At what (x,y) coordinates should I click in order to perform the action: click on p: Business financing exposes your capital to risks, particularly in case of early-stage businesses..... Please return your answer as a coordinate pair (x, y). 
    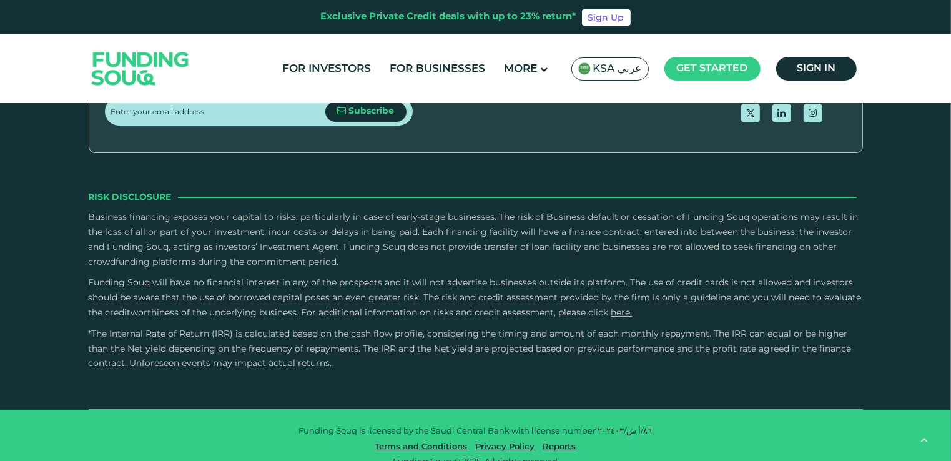
    Looking at the image, I should click on (476, 240).